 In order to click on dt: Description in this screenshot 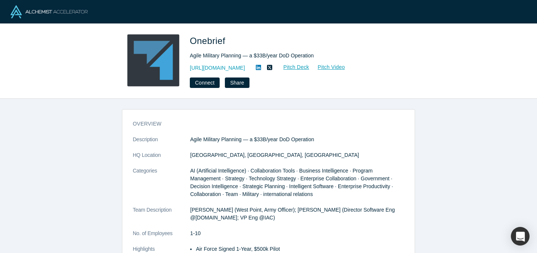, I will do `click(162, 144)`.